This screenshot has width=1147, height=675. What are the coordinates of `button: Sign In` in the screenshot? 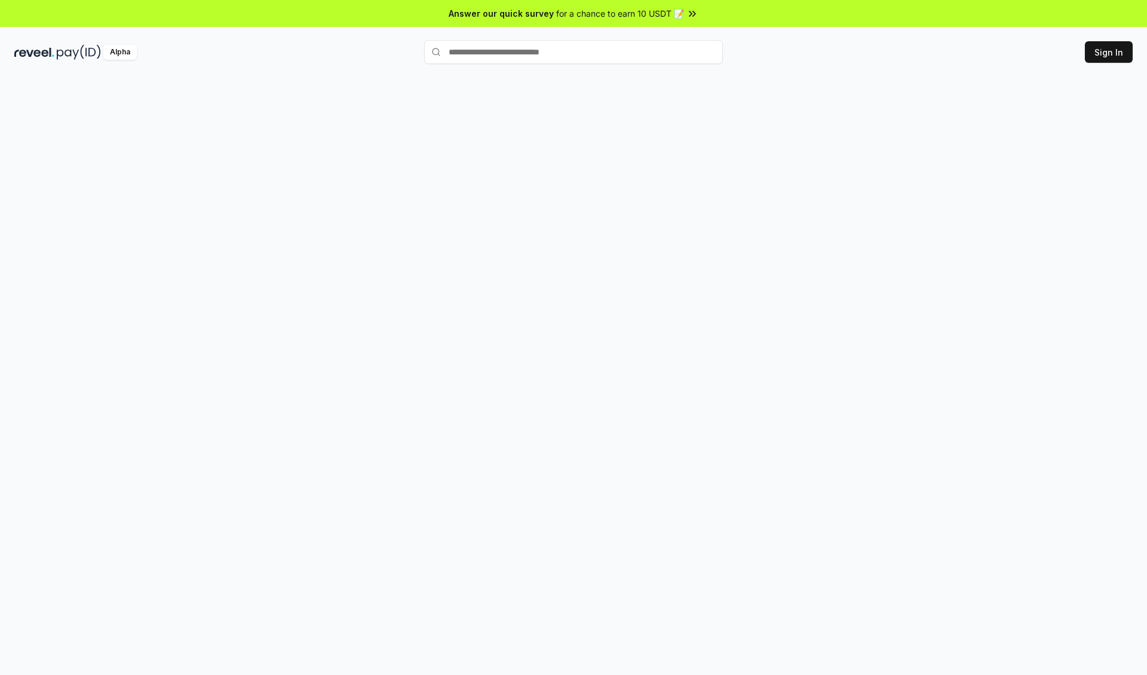 It's located at (1109, 52).